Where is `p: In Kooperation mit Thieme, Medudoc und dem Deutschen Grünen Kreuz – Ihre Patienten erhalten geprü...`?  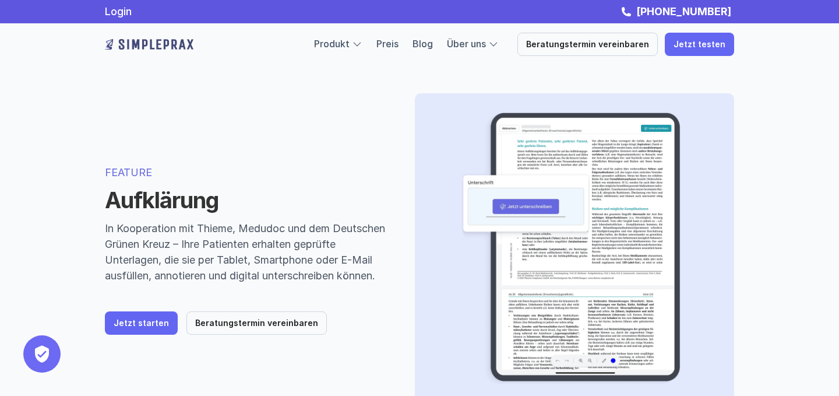 p: In Kooperation mit Thieme, Medudoc und dem Deutschen Grünen Kreuz – Ihre Patienten erhalten geprü... is located at coordinates (246, 252).